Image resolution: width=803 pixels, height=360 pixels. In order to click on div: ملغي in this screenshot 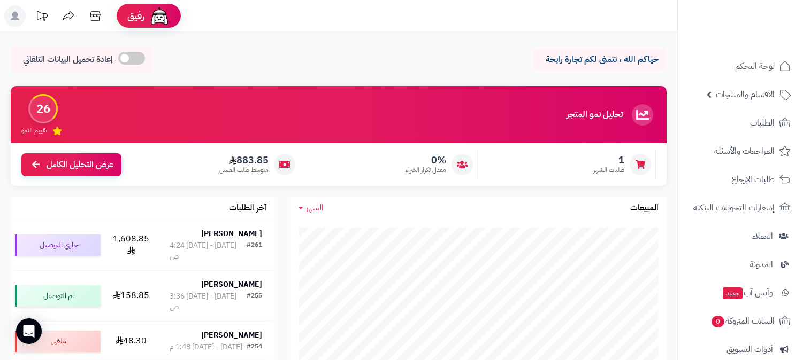, I will do `click(58, 342)`.